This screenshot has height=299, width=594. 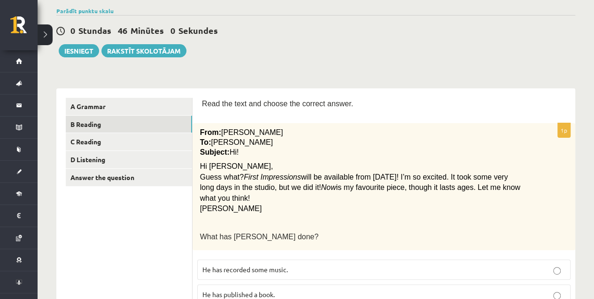 I want to click on span: Sekundes, so click(x=198, y=30).